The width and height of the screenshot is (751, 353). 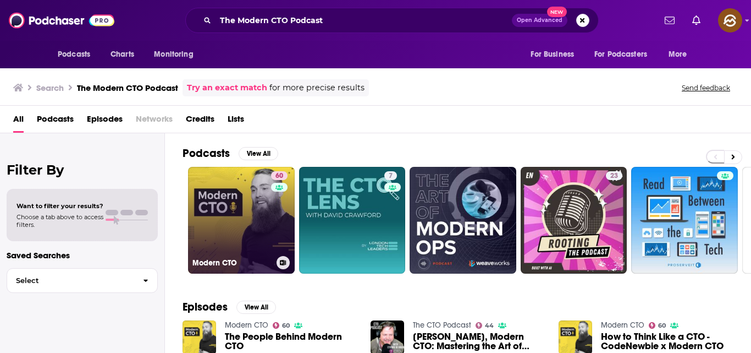 What do you see at coordinates (227, 87) in the screenshot?
I see `a: Try an exact match` at bounding box center [227, 87].